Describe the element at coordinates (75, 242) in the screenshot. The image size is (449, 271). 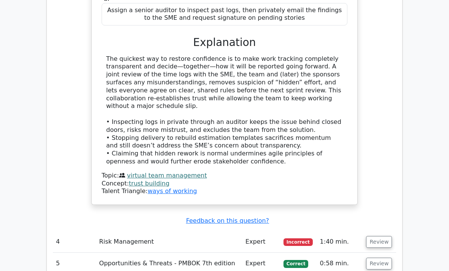
I see `td: 4` at that location.